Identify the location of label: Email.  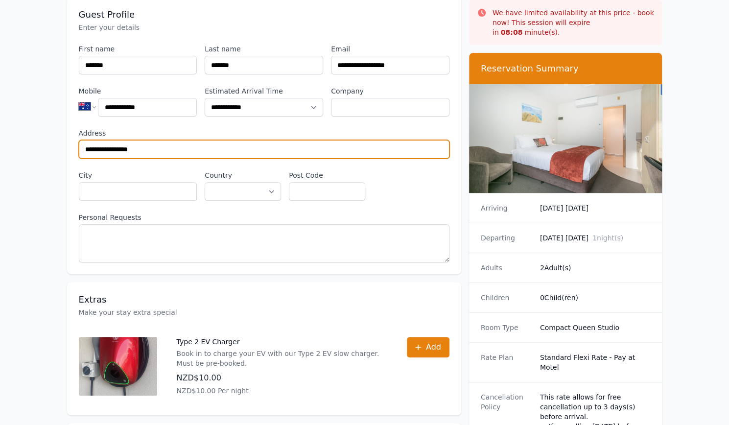
(390, 49).